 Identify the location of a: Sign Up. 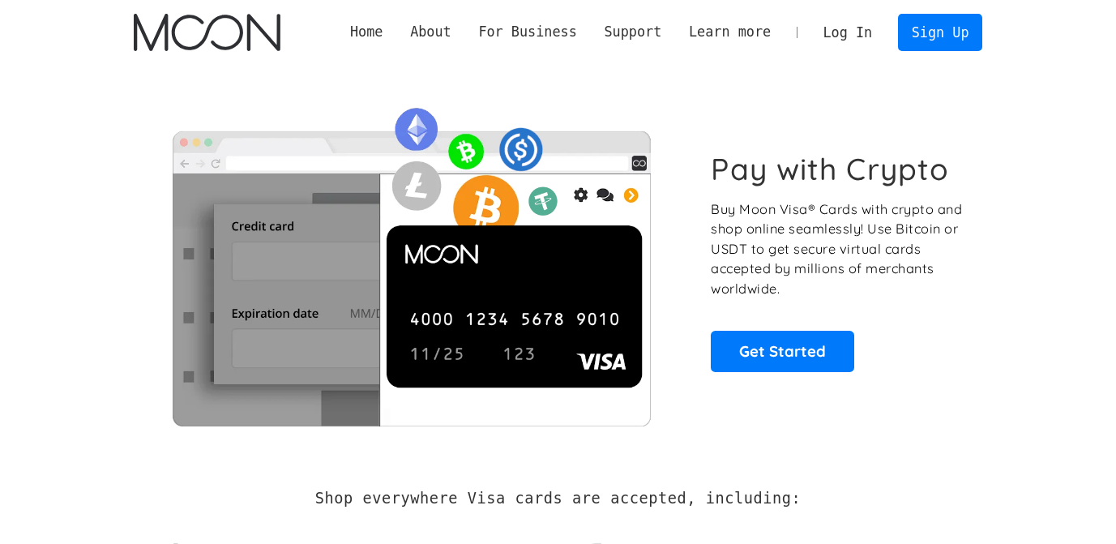
(940, 32).